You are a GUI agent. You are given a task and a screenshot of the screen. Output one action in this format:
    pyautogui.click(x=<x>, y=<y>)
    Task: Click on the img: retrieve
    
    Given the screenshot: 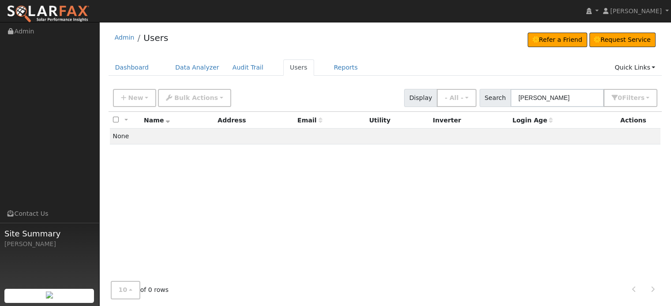 What is the action you would take?
    pyautogui.click(x=49, y=295)
    